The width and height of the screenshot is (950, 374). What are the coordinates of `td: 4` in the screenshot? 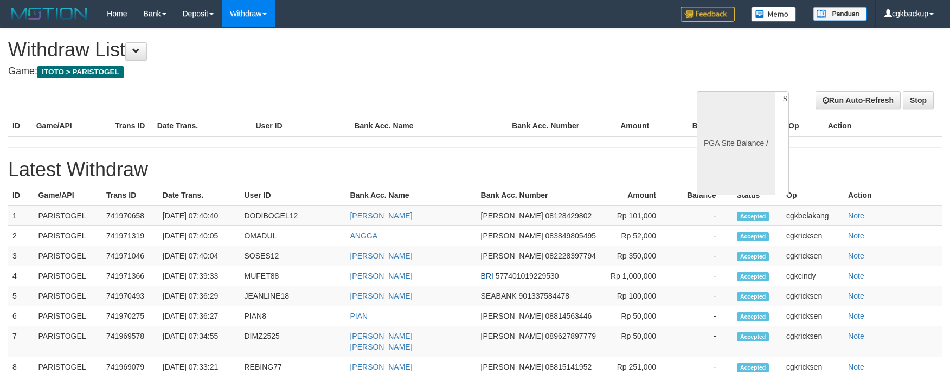 It's located at (21, 276).